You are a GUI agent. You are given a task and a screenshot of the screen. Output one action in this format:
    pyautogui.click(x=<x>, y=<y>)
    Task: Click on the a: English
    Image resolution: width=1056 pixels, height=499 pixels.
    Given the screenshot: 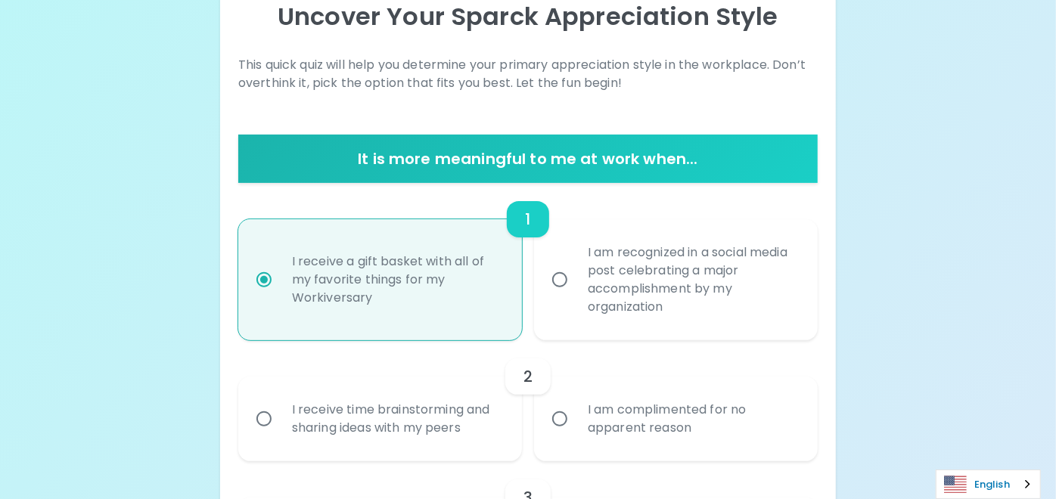 What is the action you would take?
    pyautogui.click(x=988, y=484)
    